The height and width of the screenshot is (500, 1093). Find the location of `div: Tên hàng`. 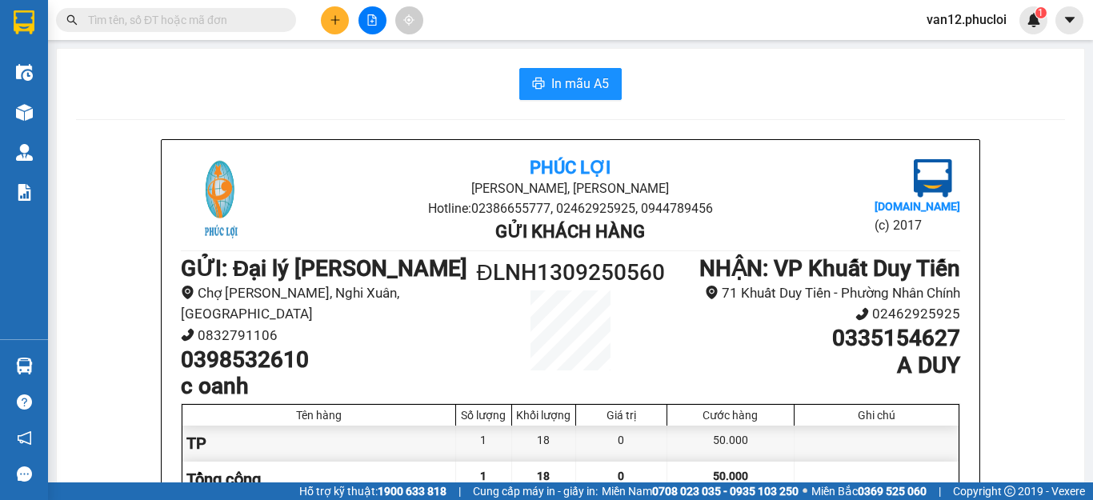

div: Tên hàng is located at coordinates (319, 415).